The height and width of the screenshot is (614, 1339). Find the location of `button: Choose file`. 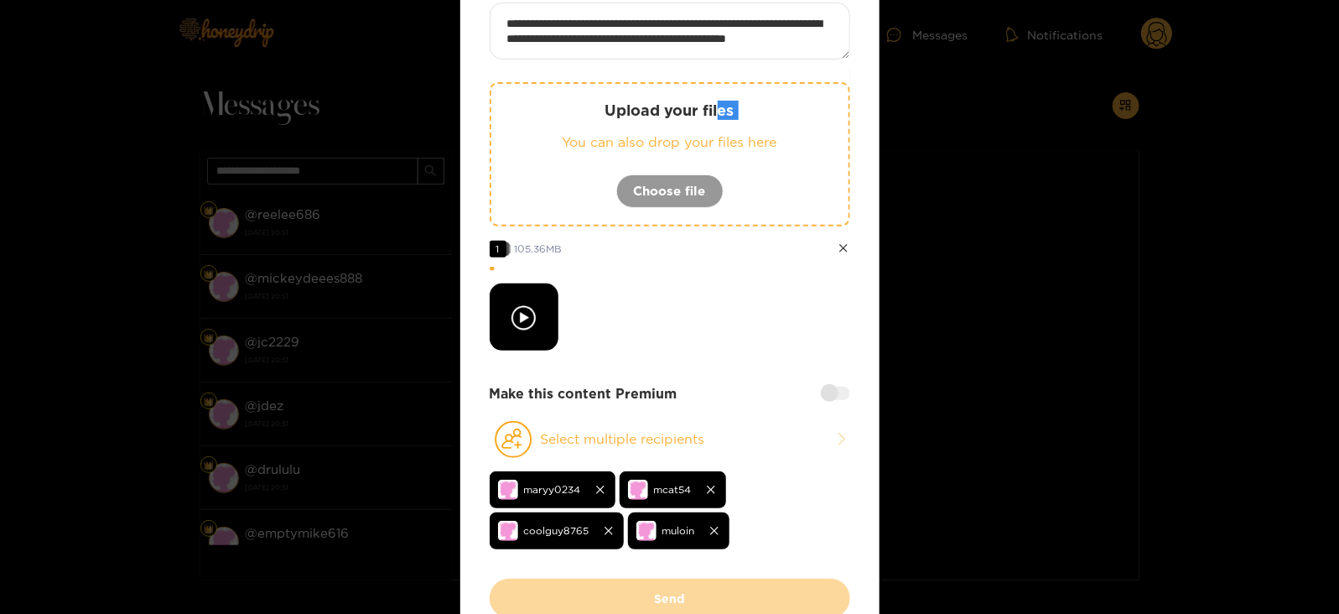

button: Choose file is located at coordinates (670, 191).